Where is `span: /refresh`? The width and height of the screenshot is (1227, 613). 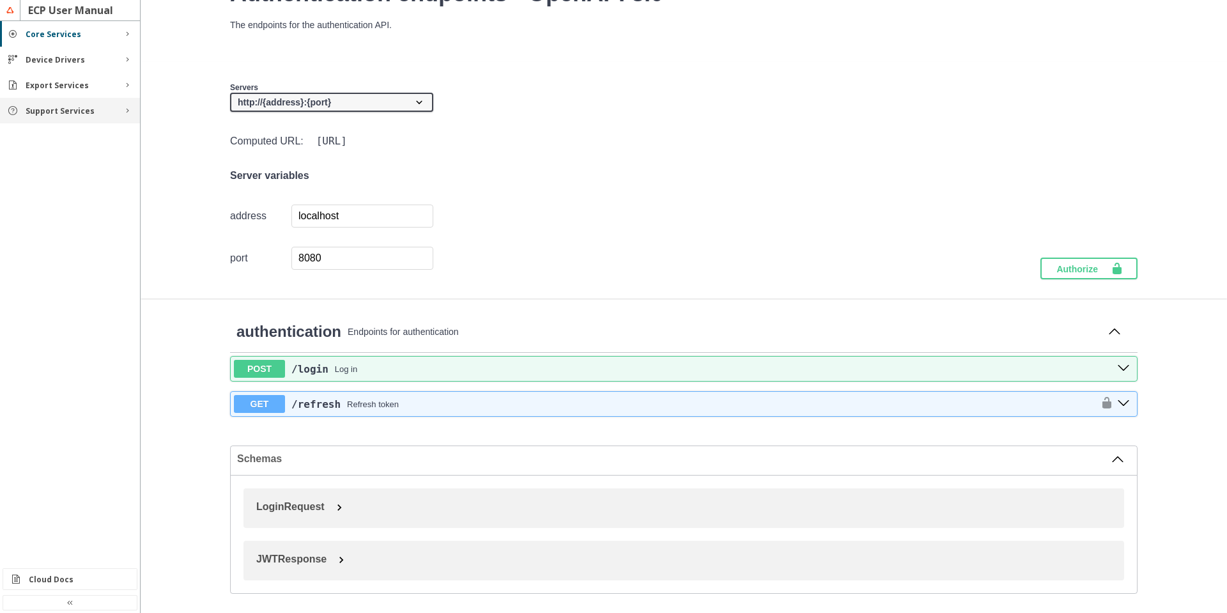
span: /refresh is located at coordinates (316, 404).